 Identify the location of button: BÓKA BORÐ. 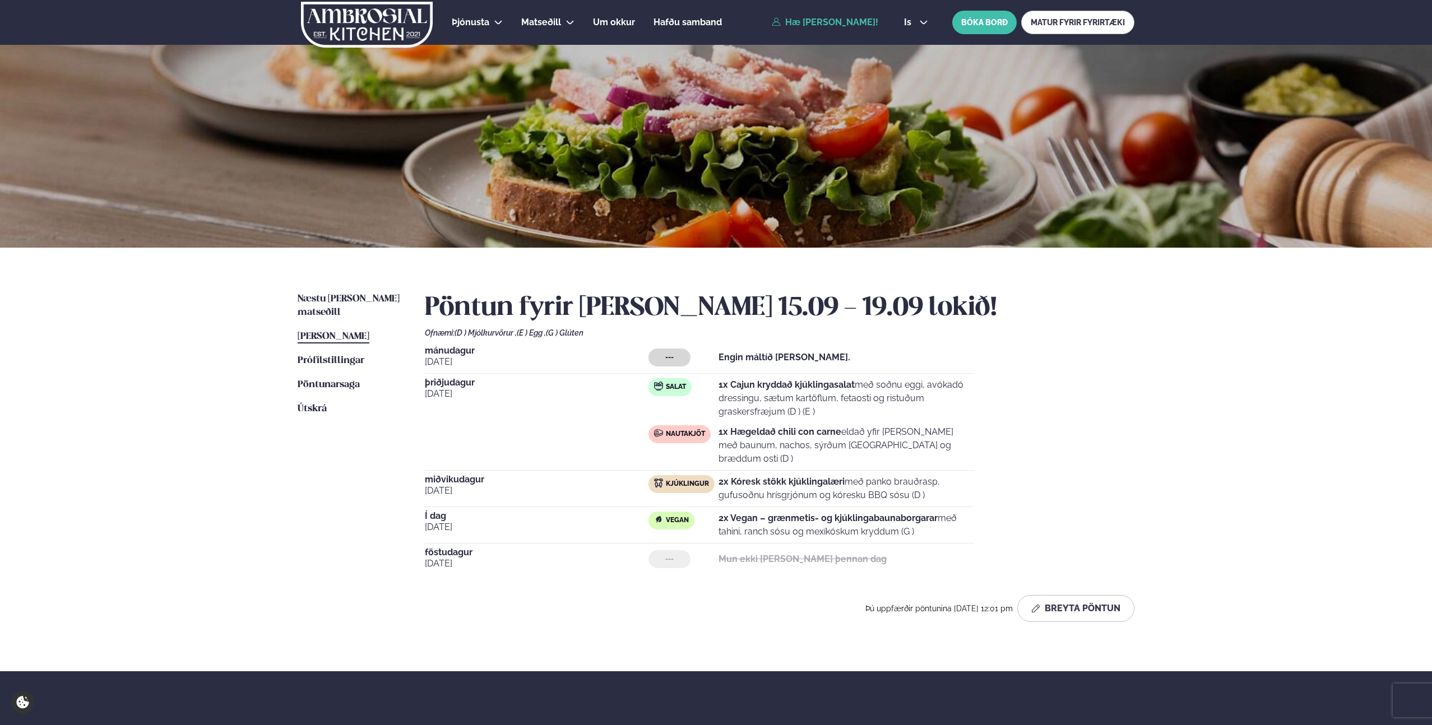
(984, 22).